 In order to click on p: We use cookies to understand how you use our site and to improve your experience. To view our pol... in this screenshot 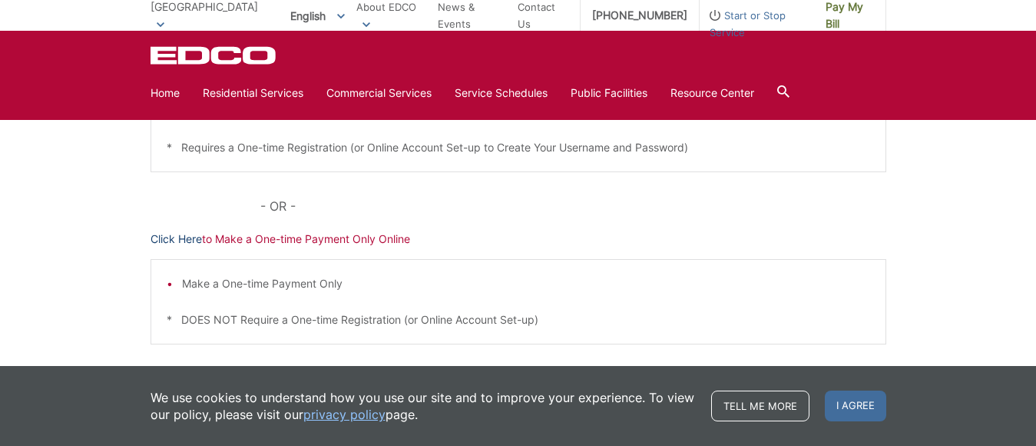, I will do `click(423, 406)`.